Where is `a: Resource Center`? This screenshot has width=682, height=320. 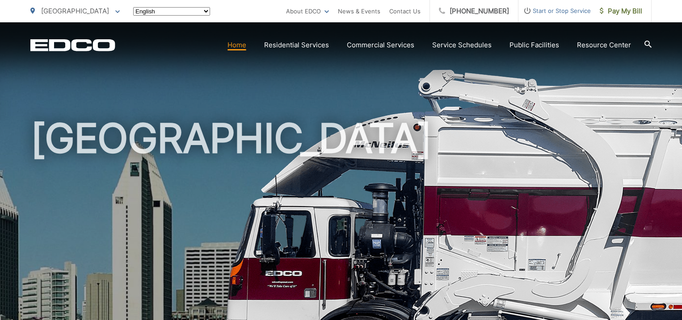 a: Resource Center is located at coordinates (604, 45).